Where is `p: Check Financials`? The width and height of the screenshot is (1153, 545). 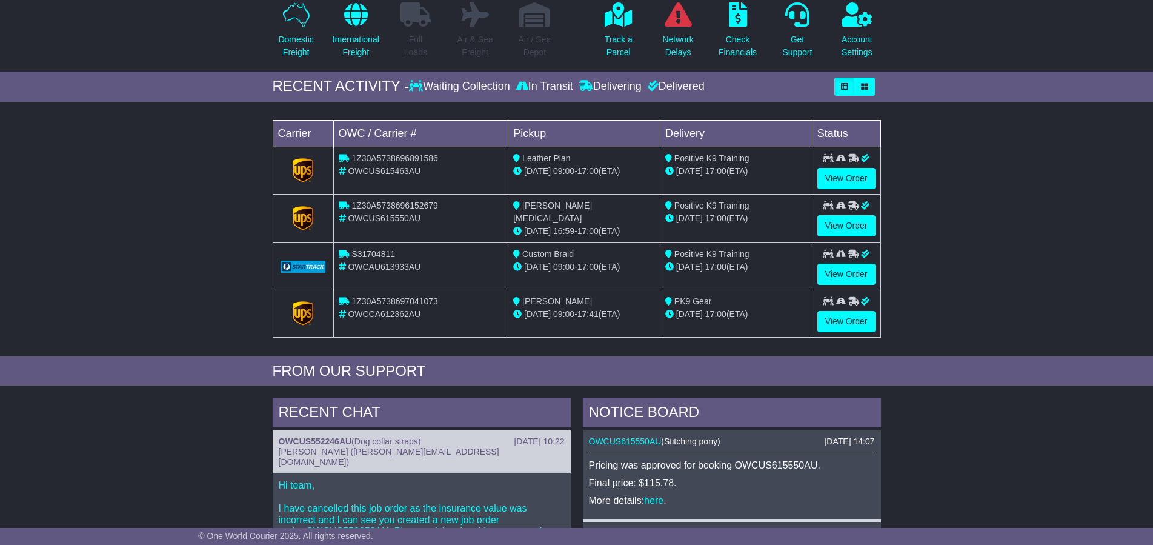 p: Check Financials is located at coordinates (738, 46).